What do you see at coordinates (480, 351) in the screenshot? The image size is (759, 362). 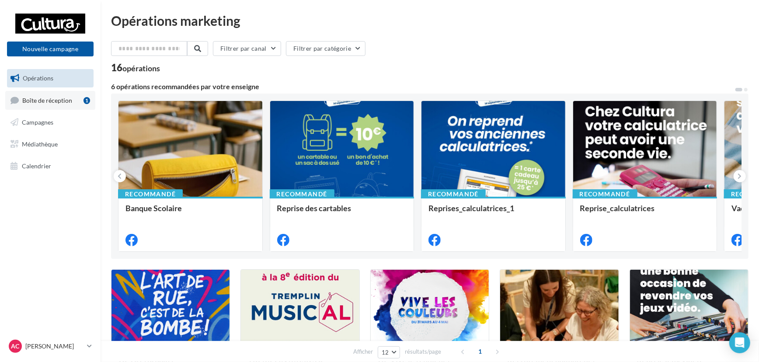 I see `span: 1` at bounding box center [480, 351].